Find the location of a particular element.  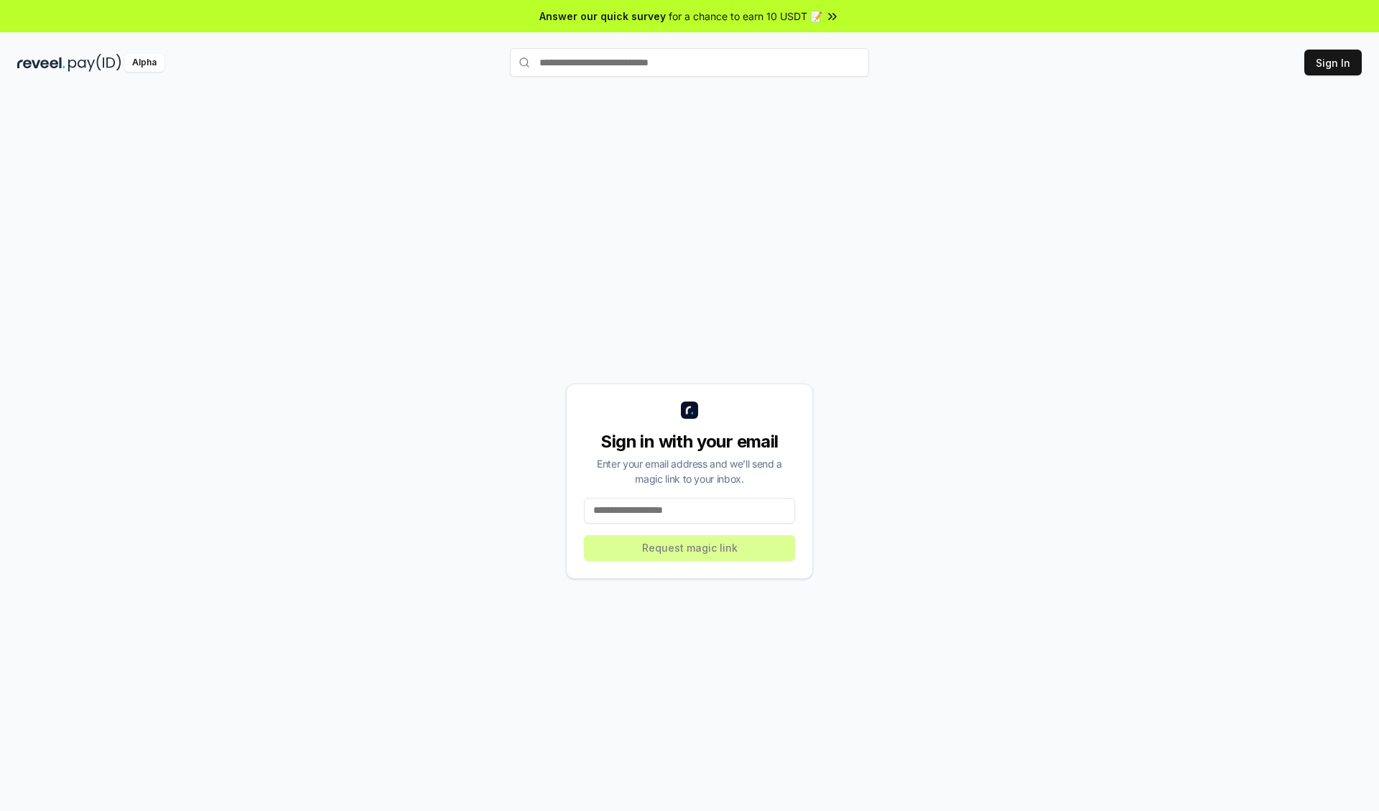

div: Sign in with your email is located at coordinates (690, 442).